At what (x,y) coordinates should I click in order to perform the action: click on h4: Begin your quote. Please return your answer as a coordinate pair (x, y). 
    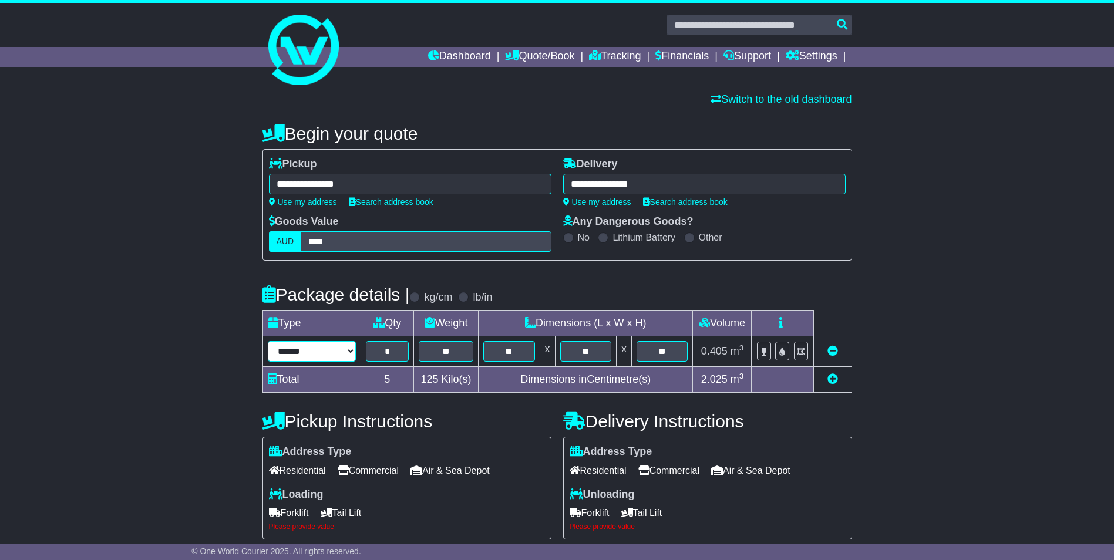
    Looking at the image, I should click on (557, 133).